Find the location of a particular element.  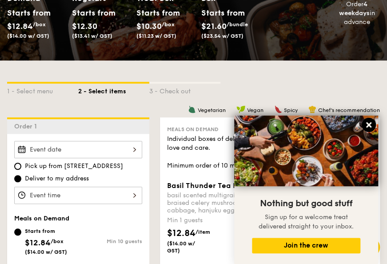

div: 1 - Select menu is located at coordinates (43, 90).